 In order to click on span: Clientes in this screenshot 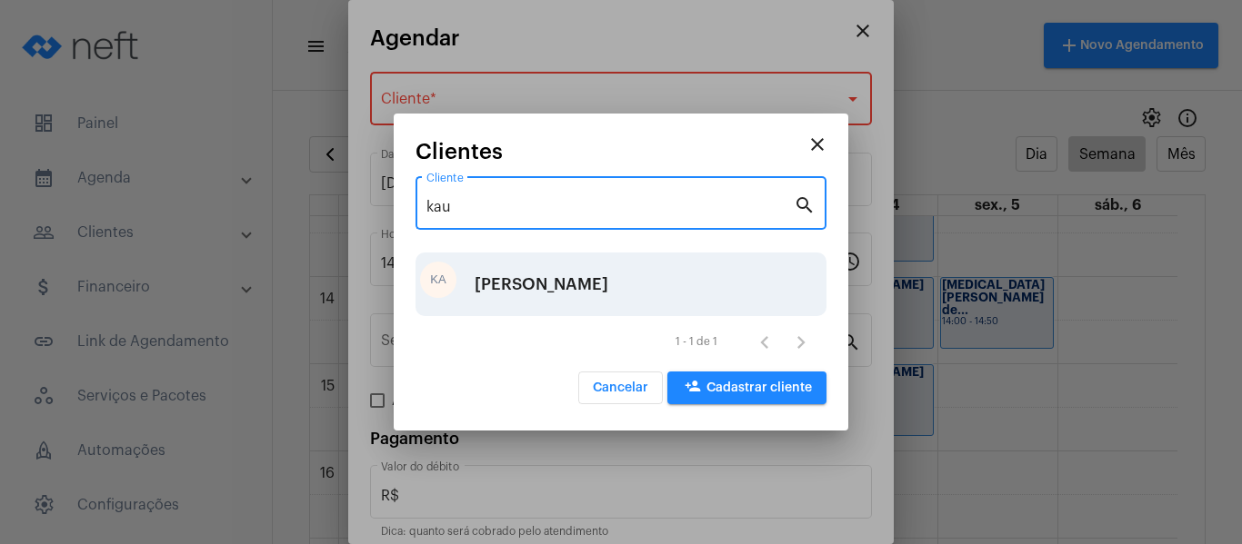, I will do `click(459, 152)`.